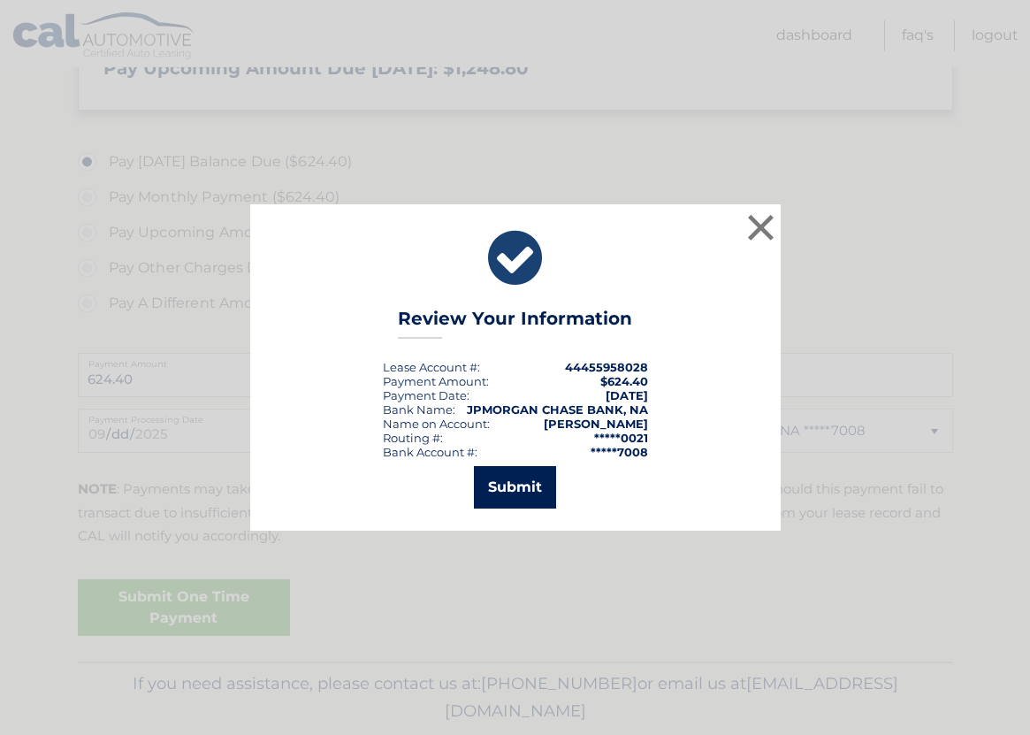 This screenshot has height=735, width=1030. I want to click on span: Payment Date, so click(425, 395).